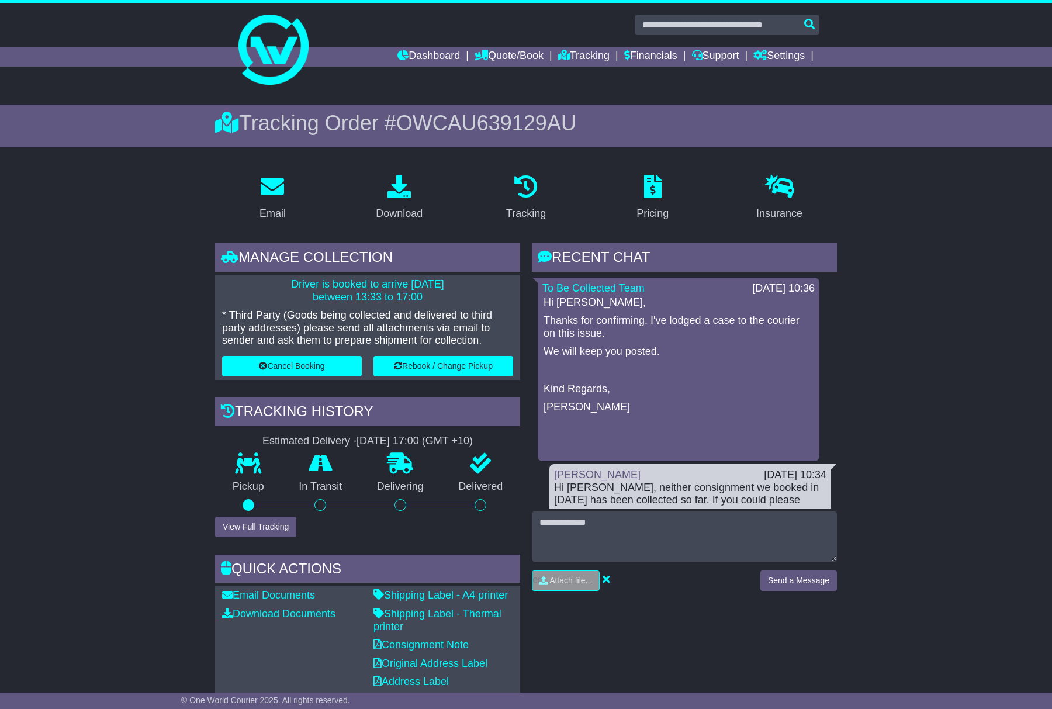 This screenshot has height=709, width=1052. Describe the element at coordinates (679, 327) in the screenshot. I see `p: Thanks for confirming. I've lodged a case to the courier on this issue.` at that location.